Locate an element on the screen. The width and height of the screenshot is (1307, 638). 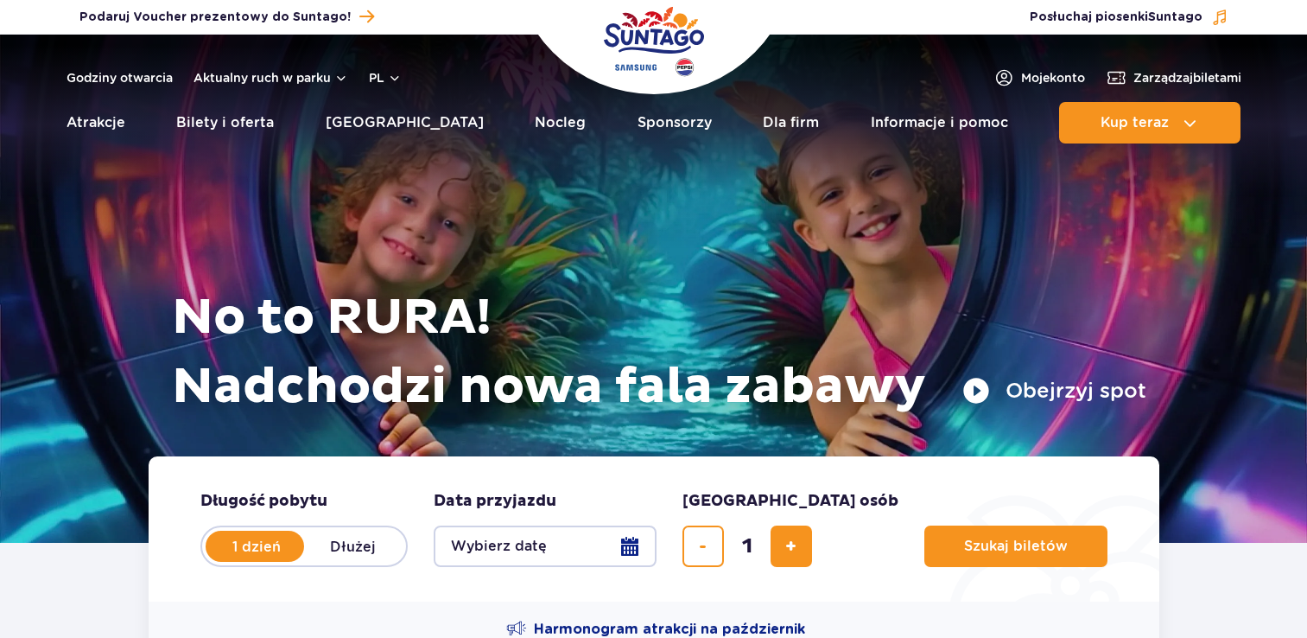
a: Godziny otwarcia is located at coordinates (119, 78).